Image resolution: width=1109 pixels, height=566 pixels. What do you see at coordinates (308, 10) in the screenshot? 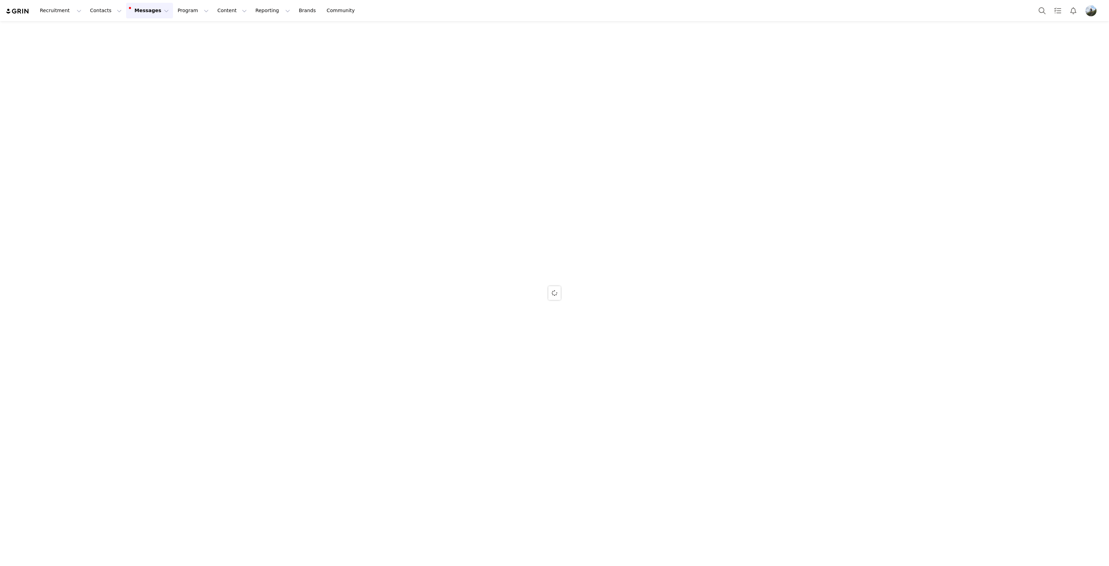
I see `a: Brands` at bounding box center [308, 10].